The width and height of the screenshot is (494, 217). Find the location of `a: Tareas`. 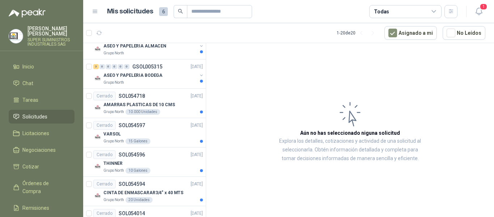

a: Tareas is located at coordinates (42, 100).